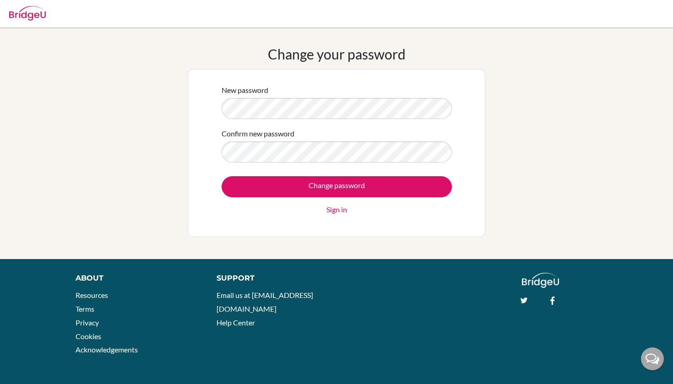  I want to click on a: Help Center, so click(236, 322).